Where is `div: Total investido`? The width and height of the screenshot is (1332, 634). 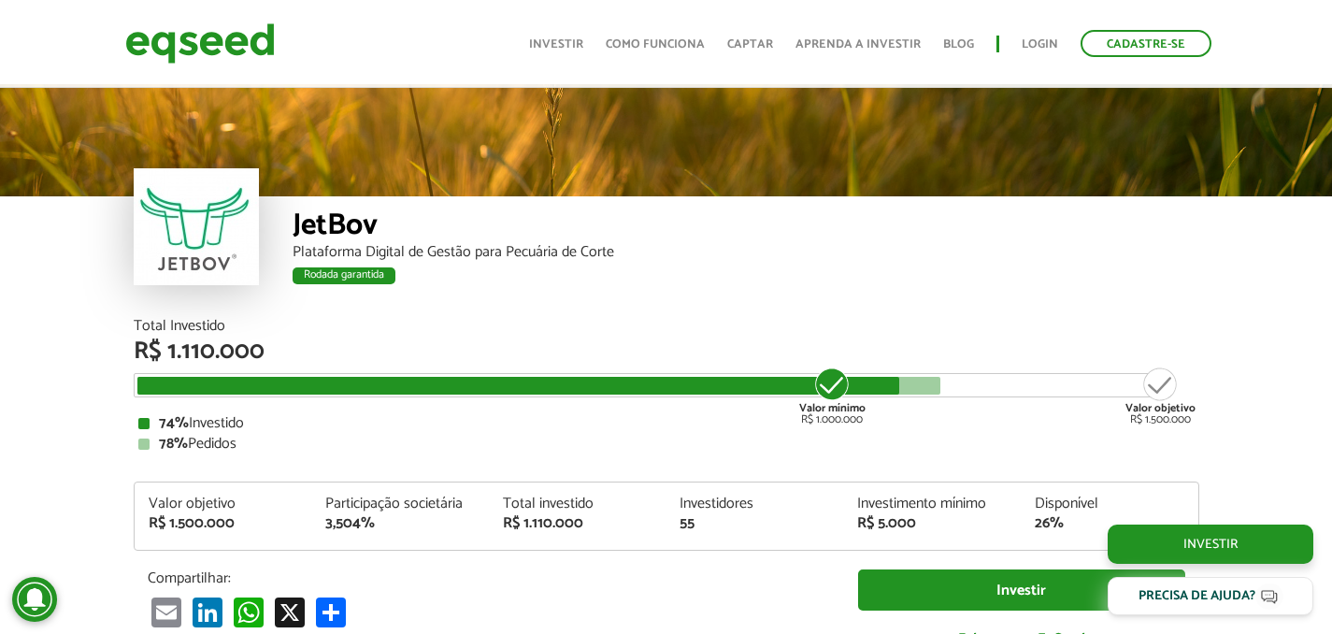 div: Total investido is located at coordinates (578, 504).